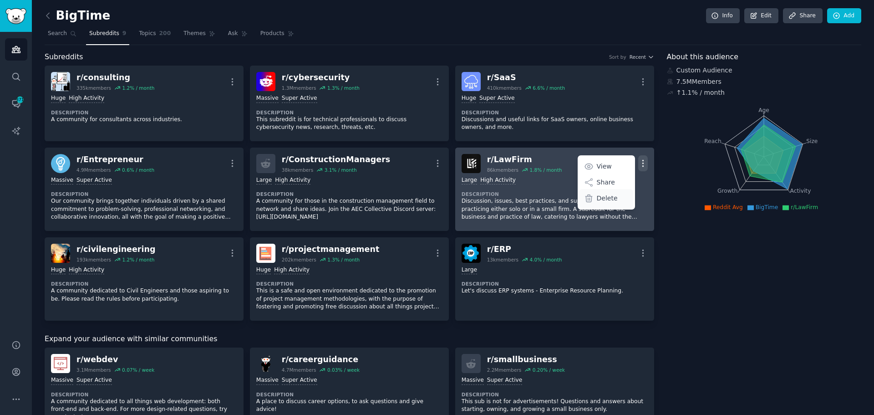  What do you see at coordinates (138, 170) in the screenshot?
I see `div: 0.6 % / month` at bounding box center [138, 170].